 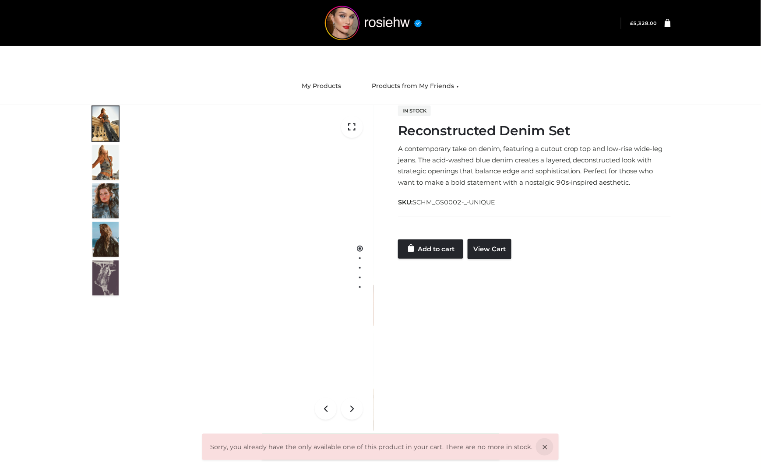 What do you see at coordinates (106, 162) in the screenshot?
I see `img: Screenshot-2025-03-19-at-9.09.10%E2%80%AFAM-scaled-1.jpg` at bounding box center [106, 162].